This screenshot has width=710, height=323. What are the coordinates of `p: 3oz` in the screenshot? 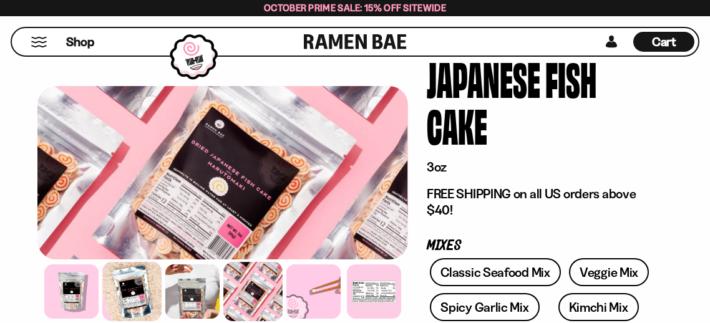 It's located at (540, 167).